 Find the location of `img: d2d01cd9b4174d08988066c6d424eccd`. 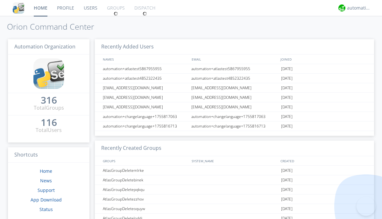

img: d2d01cd9b4174d08988066c6d424eccd is located at coordinates (342, 8).